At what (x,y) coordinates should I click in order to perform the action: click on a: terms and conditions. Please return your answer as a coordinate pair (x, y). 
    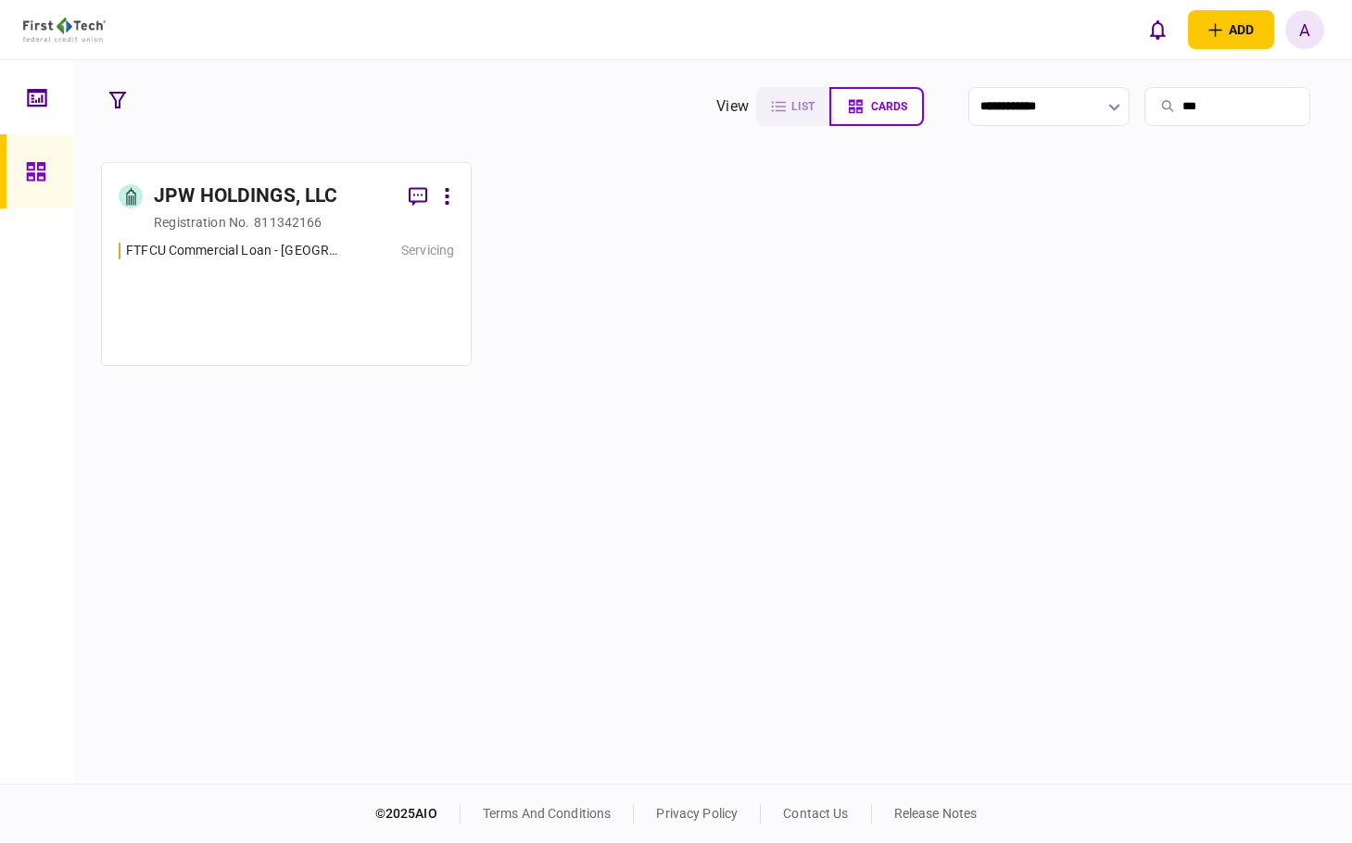
    Looking at the image, I should click on (547, 814).